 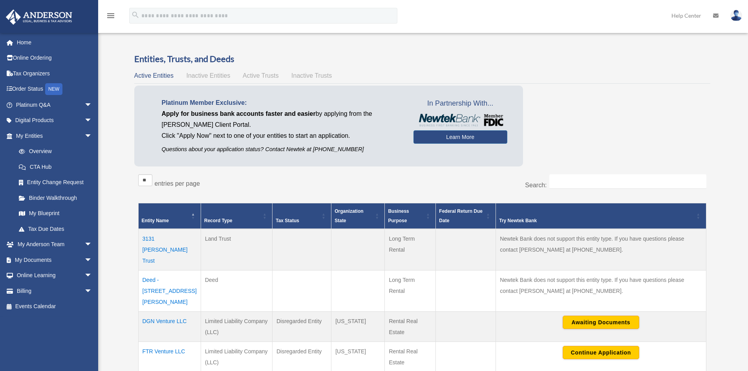 I want to click on a: Online Ordering, so click(x=55, y=58).